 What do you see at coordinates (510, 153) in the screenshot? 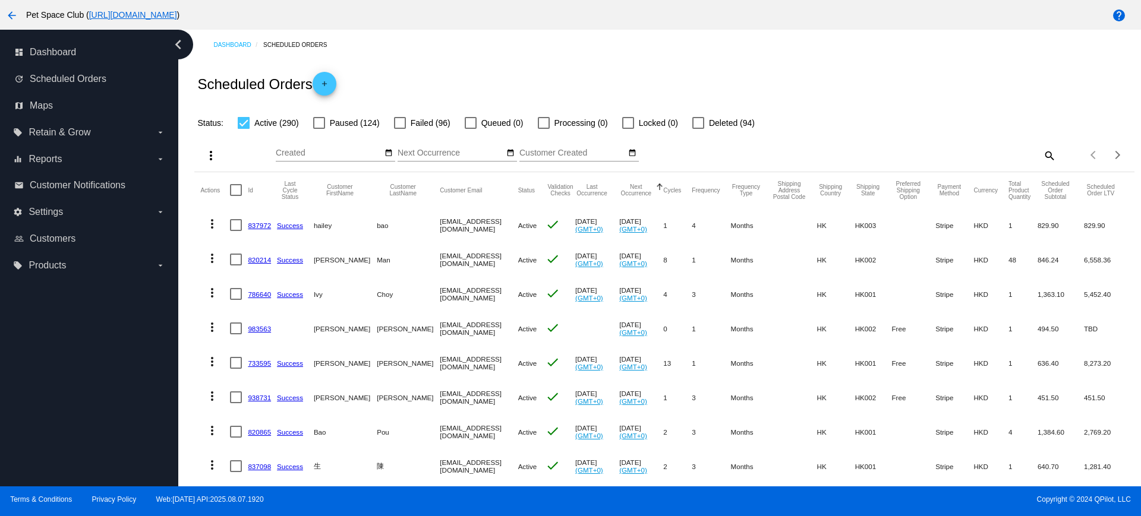
I see `mat-icon: date_range` at bounding box center [510, 153].